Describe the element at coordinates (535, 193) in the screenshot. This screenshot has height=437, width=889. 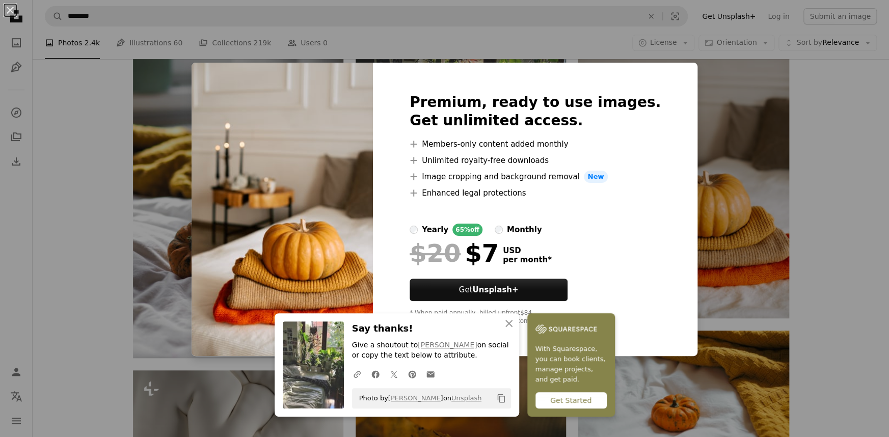
I see `li: Enhanced legal protections` at that location.